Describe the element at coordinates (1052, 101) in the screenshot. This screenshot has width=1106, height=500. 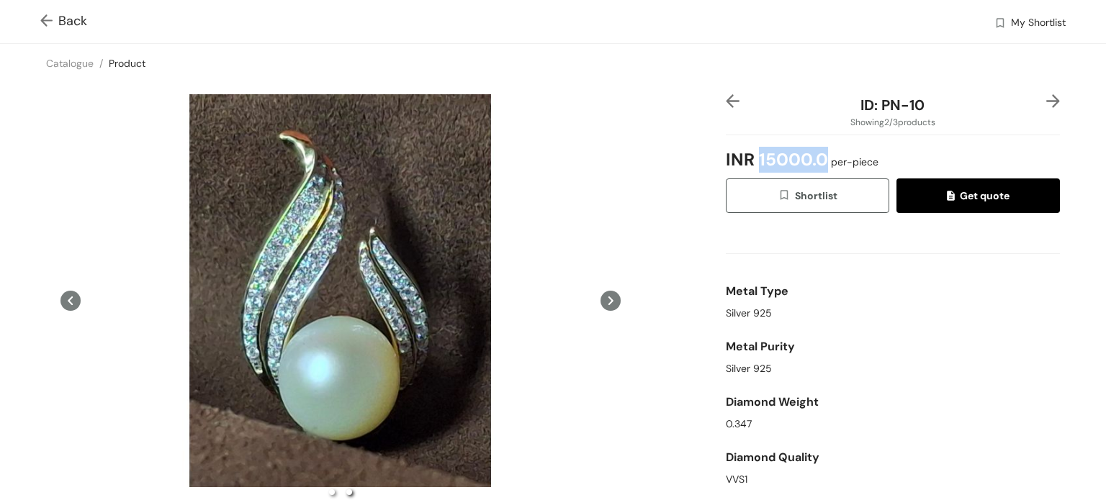
I see `img: right` at that location.